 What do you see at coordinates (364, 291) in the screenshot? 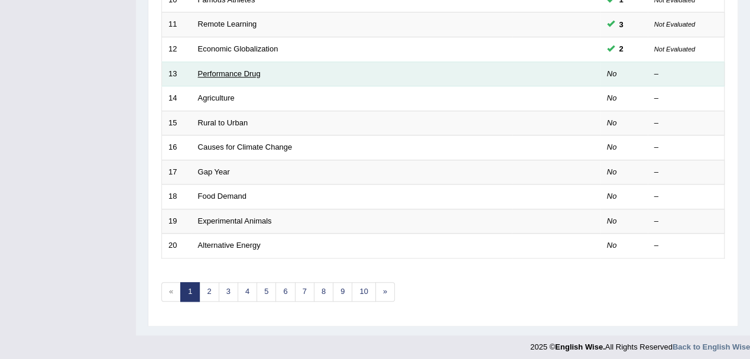
I see `a: 10` at bounding box center [364, 291].